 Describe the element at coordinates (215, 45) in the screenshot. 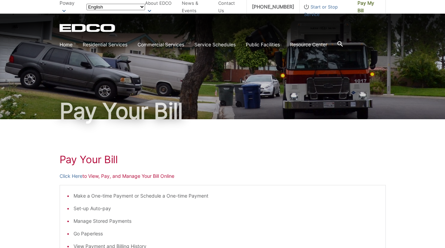

I see `a: Service Schedules` at that location.